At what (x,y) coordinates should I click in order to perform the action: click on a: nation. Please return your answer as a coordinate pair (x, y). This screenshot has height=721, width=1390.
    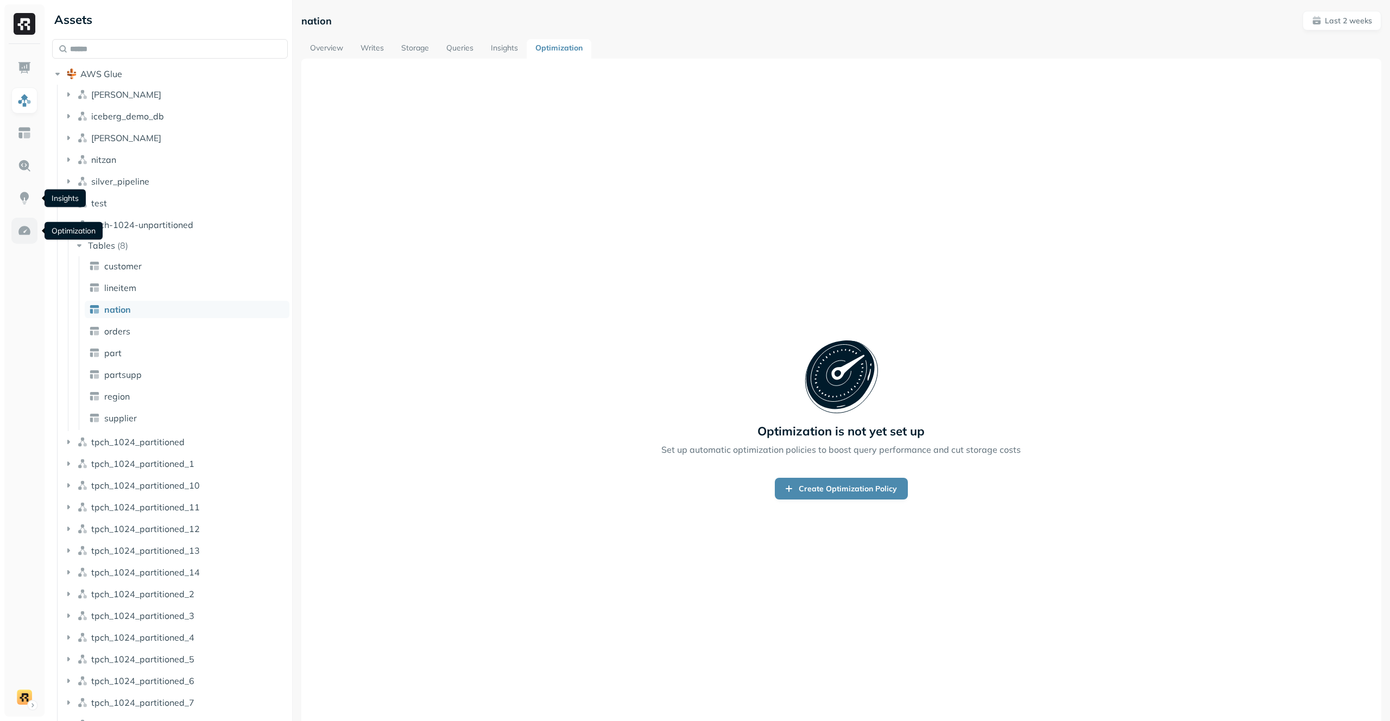
    Looking at the image, I should click on (187, 309).